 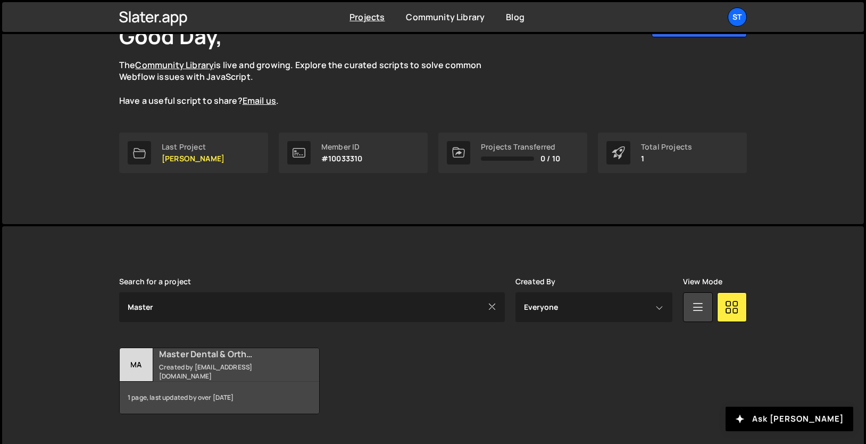 What do you see at coordinates (666, 147) in the screenshot?
I see `div: Total Projects` at bounding box center [666, 147].